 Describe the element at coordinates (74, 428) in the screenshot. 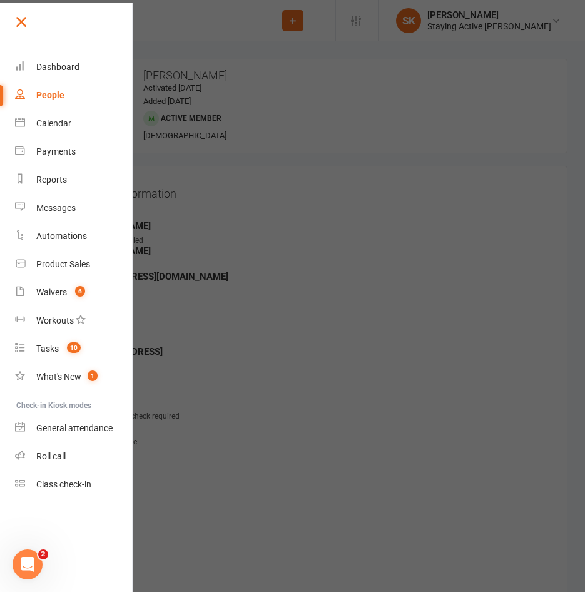

I see `a: General attendance kiosk mode` at that location.